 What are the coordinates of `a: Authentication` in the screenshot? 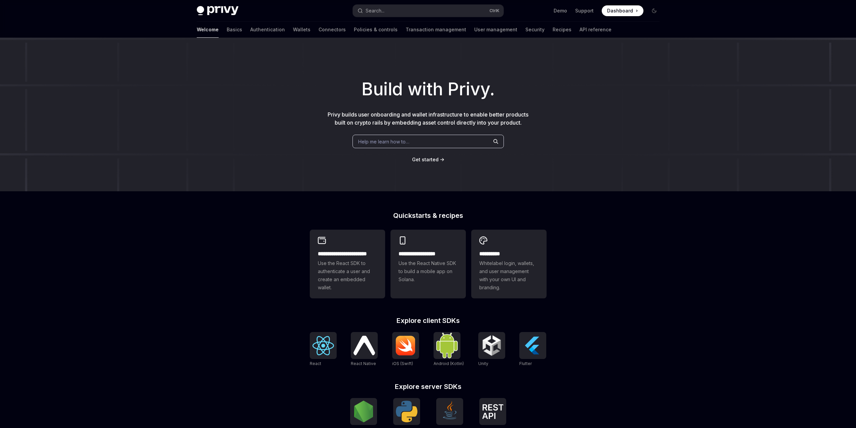 It's located at (267, 30).